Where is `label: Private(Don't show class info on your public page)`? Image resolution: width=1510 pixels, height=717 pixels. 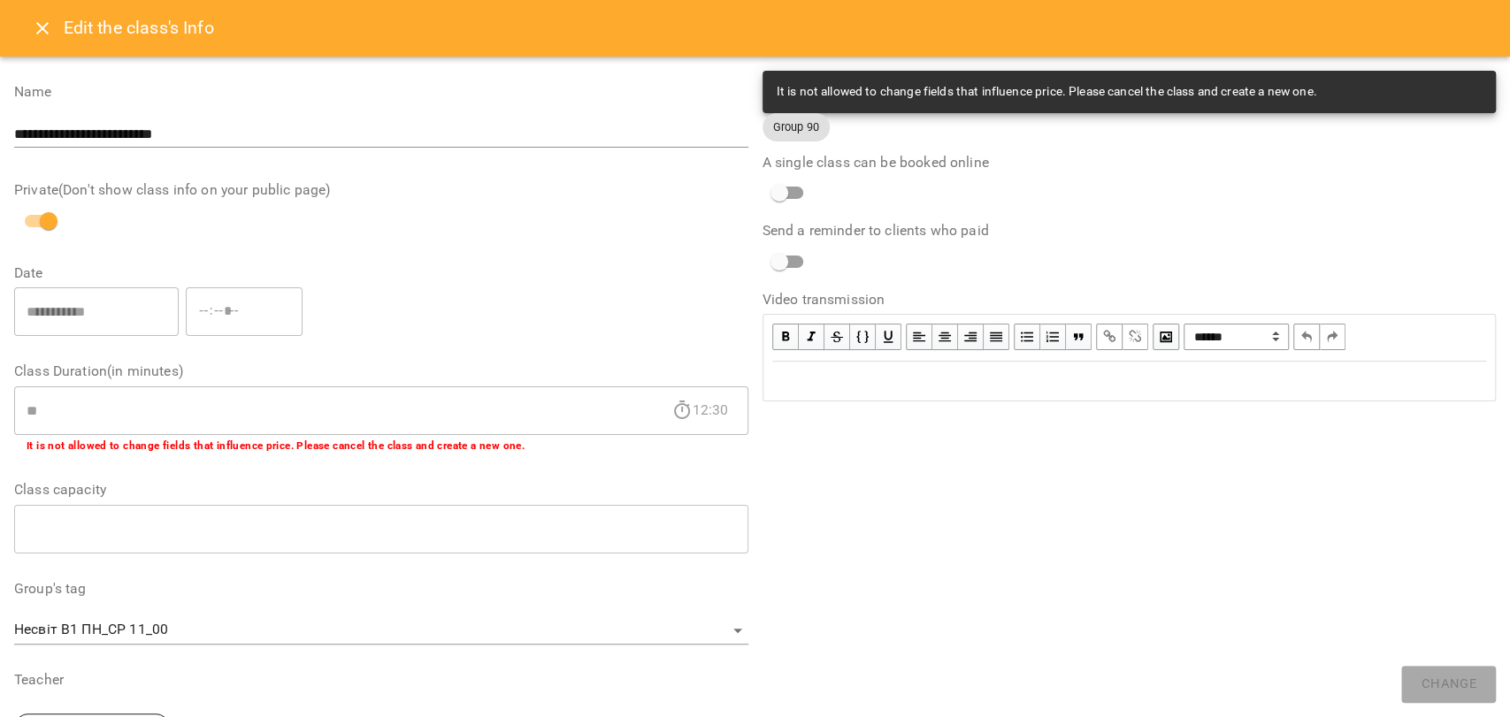
label: Private(Don't show class info on your public page) is located at coordinates (381, 190).